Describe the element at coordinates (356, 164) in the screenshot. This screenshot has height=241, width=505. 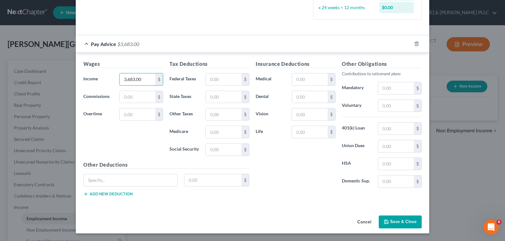
I see `label: HSA` at that location.